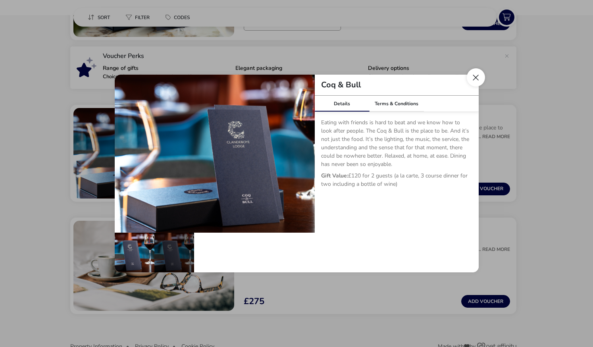  What do you see at coordinates (396, 181) in the screenshot?
I see `p: £120 for 2 guests (a la carte, 3 course dinner for two including a bottle of wine)` at bounding box center [396, 181].